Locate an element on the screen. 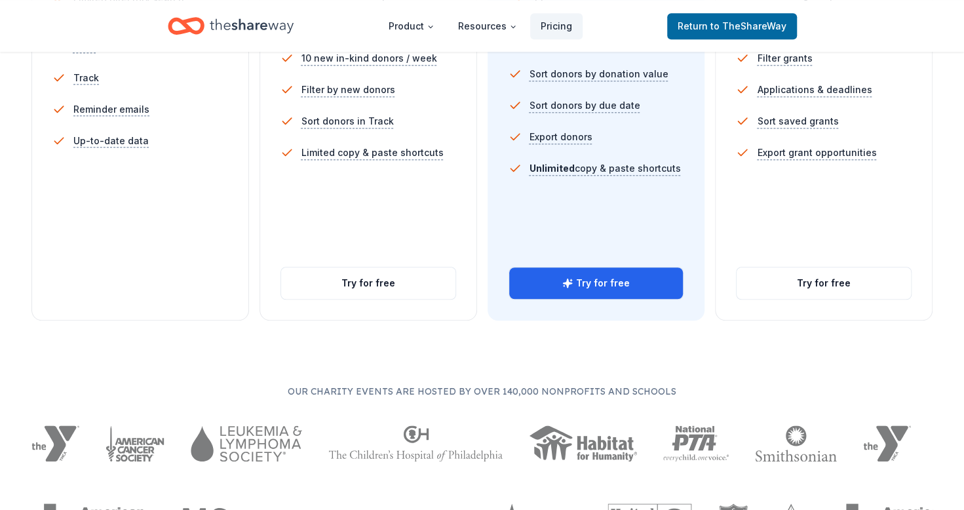 This screenshot has width=964, height=510. img: American Cancer Society is located at coordinates (135, 443).